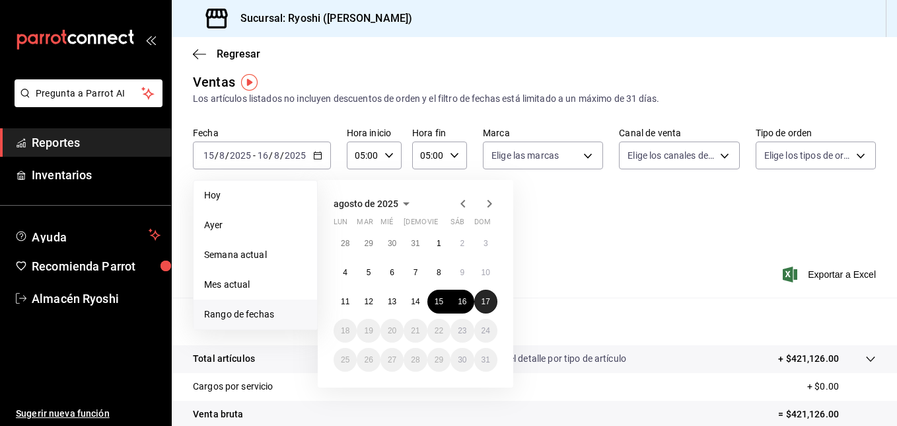 This screenshot has width=897, height=426. What do you see at coordinates (439, 359) in the screenshot?
I see `button: 29 de agosto de 2025` at bounding box center [439, 359].